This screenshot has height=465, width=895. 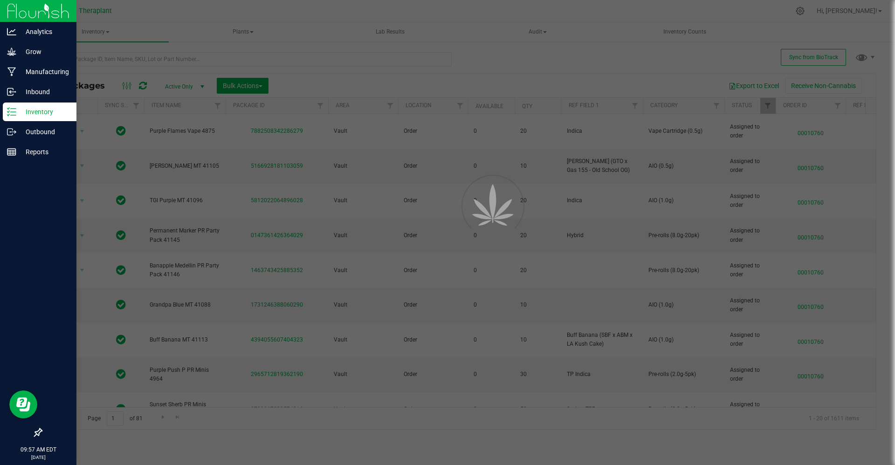 What do you see at coordinates (44, 112) in the screenshot?
I see `p: Inventory` at bounding box center [44, 112].